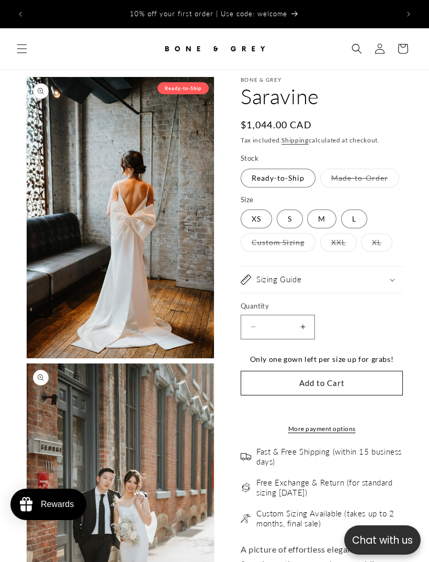 The height and width of the screenshot is (562, 429). Describe the element at coordinates (383, 540) in the screenshot. I see `button: Open chatbox` at that location.